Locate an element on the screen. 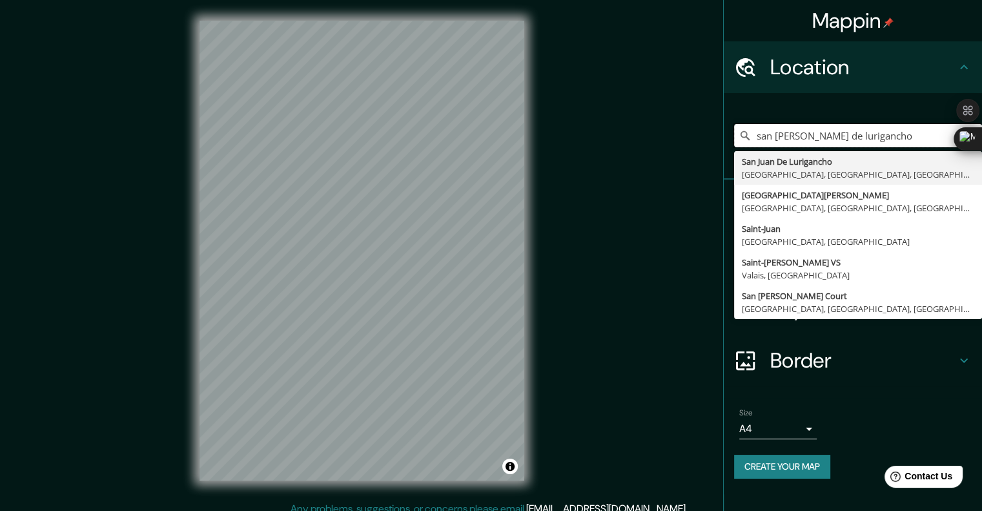 The height and width of the screenshot is (511, 982). img: pin-icon.png is located at coordinates (888, 23).